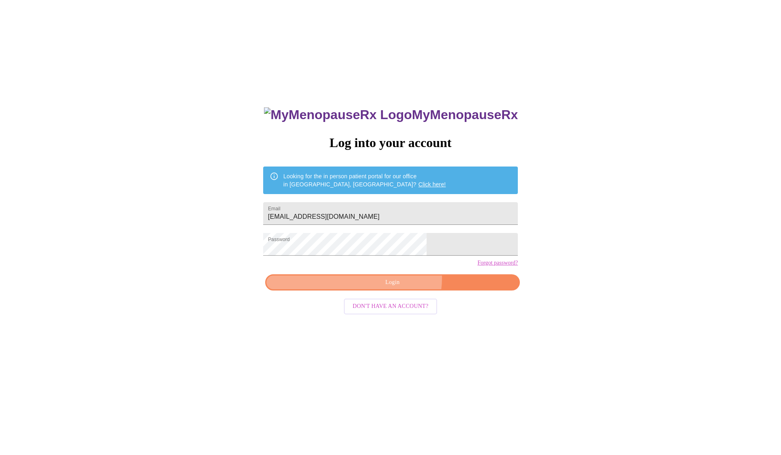 The image size is (781, 455). Describe the element at coordinates (338, 115) in the screenshot. I see `img: MyMenopauseRx Logo` at that location.